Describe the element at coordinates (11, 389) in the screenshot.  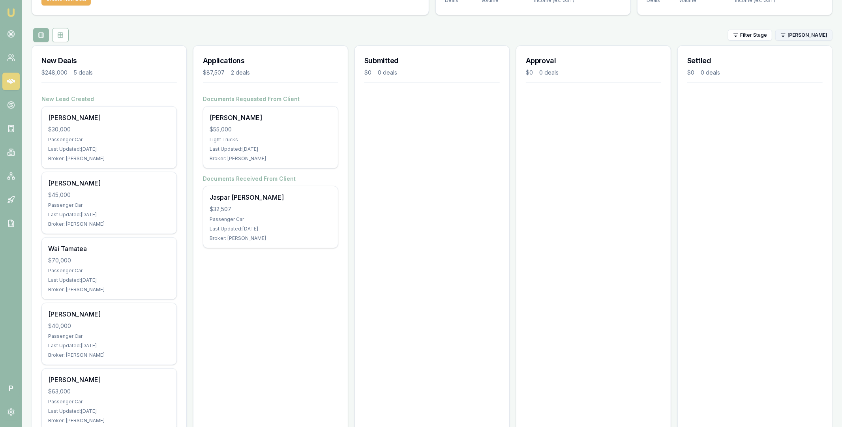
I see `span: P` at that location.